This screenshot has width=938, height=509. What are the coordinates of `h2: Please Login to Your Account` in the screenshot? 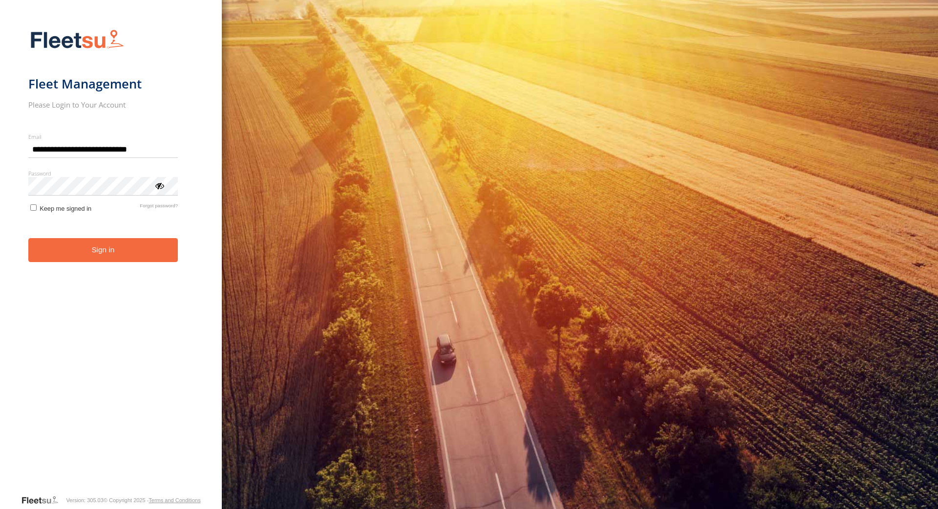 It's located at (103, 105).